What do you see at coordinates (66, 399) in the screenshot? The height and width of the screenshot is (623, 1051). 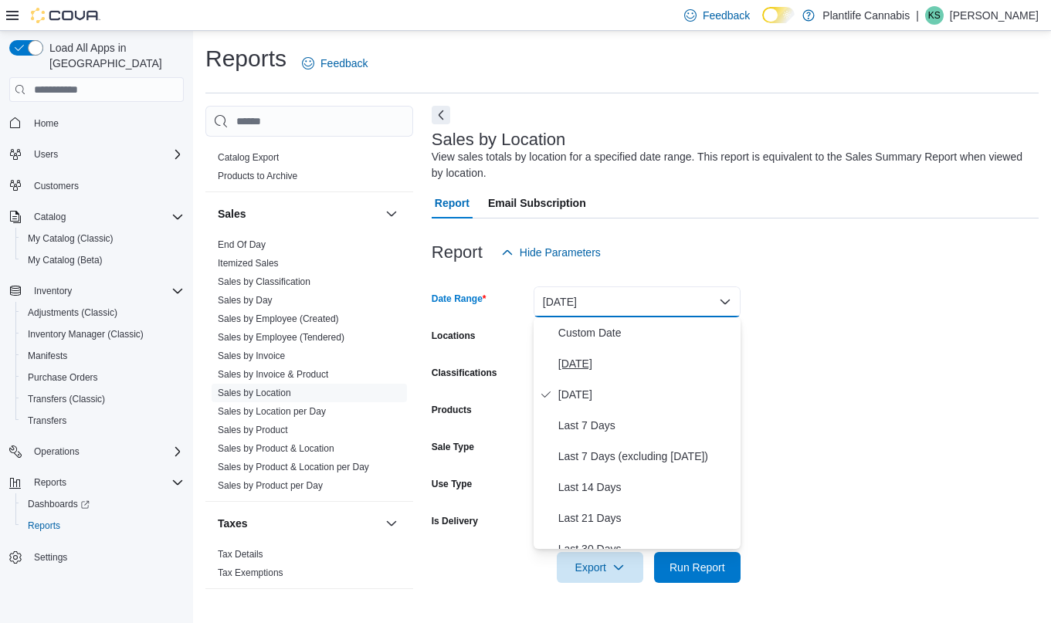 I see `a: Transfers (Classic)` at bounding box center [66, 399].